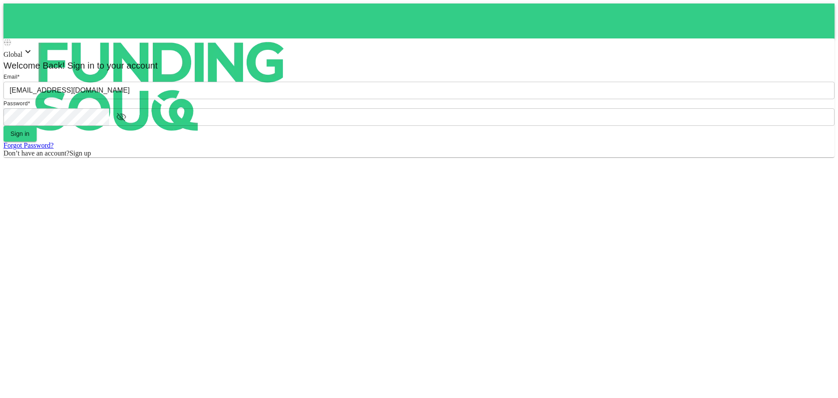  I want to click on span: Sign up, so click(80, 153).